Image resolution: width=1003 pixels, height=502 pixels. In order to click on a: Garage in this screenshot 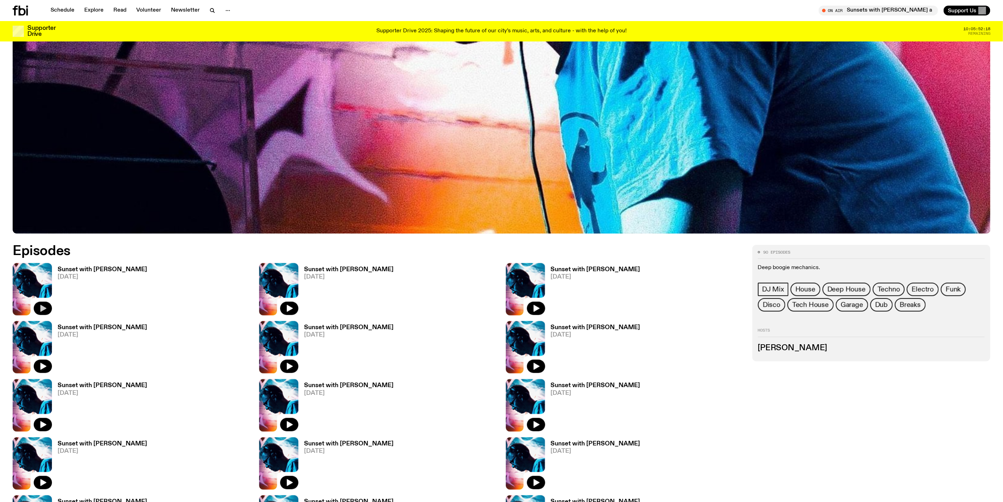, I will do `click(852, 305)`.